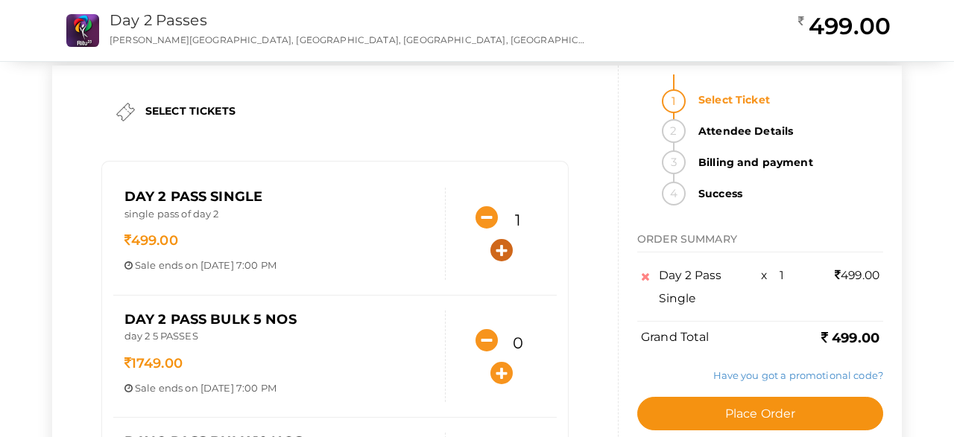  What do you see at coordinates (786, 162) in the screenshot?
I see `strong: Billing and payment` at bounding box center [786, 162].